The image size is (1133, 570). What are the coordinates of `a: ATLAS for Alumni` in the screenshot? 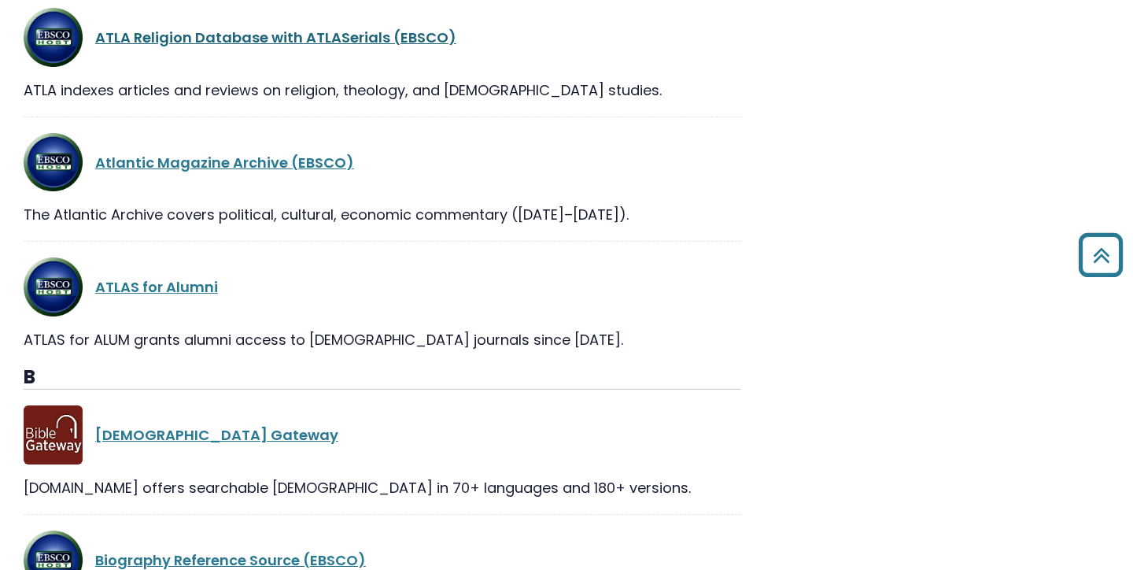 It's located at (157, 286).